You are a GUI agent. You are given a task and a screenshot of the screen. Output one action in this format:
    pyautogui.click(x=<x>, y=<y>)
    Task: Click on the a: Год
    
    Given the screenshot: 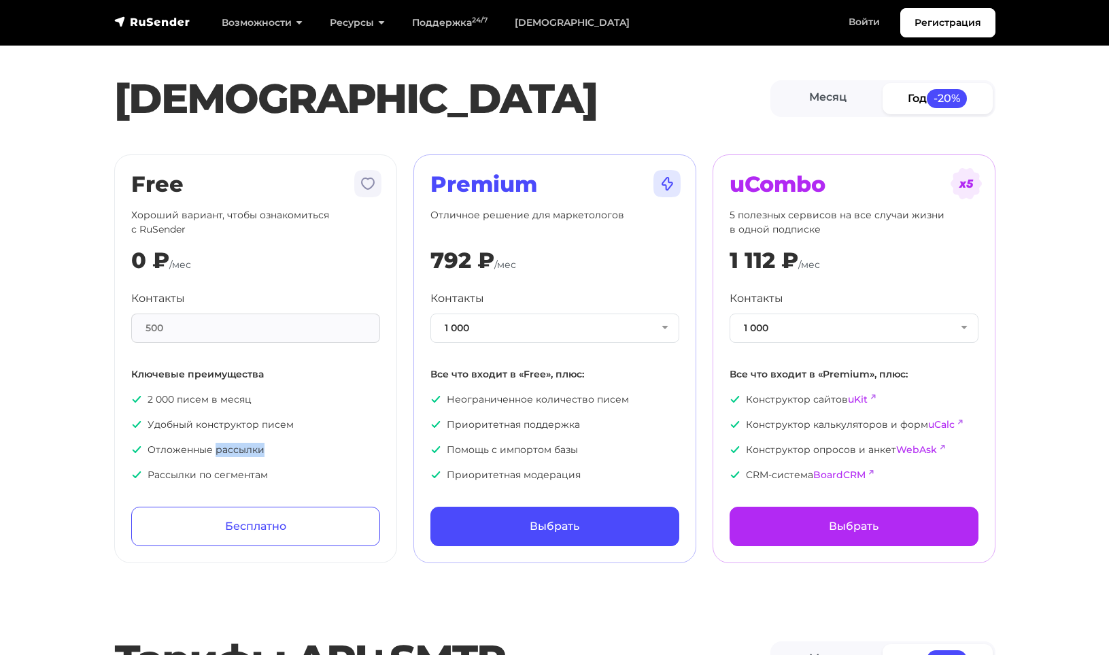 What is the action you would take?
    pyautogui.click(x=938, y=98)
    